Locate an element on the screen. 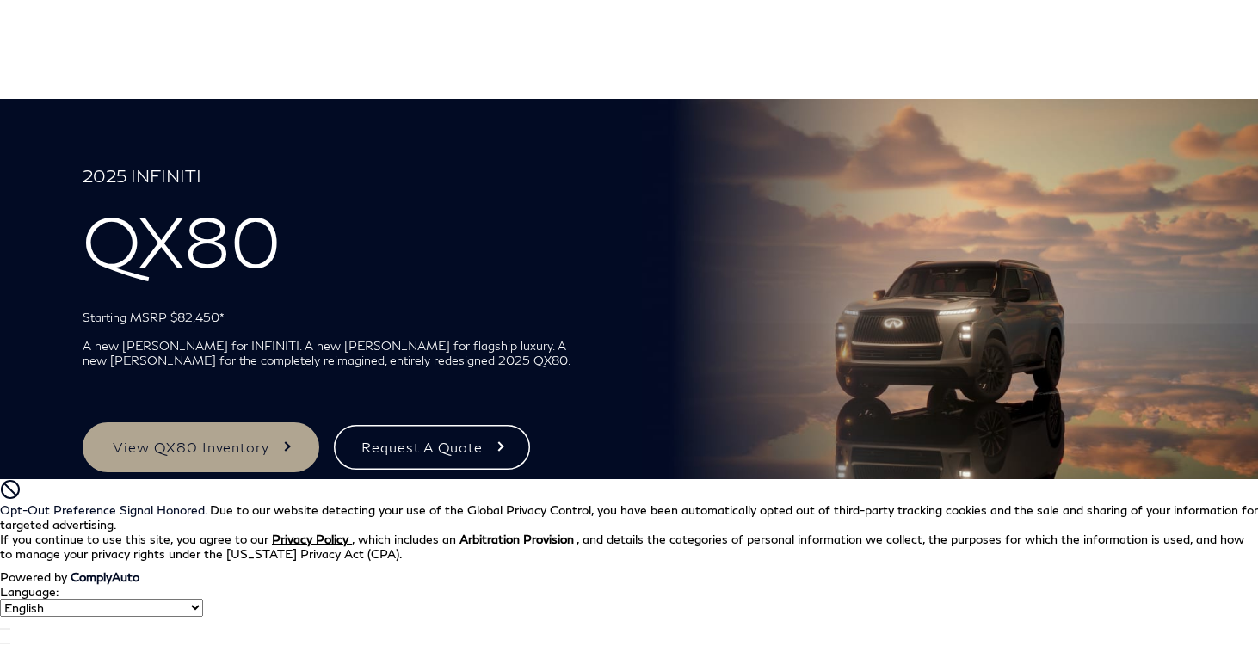 The width and height of the screenshot is (1258, 646). a: Privacy Policy is located at coordinates (312, 539).